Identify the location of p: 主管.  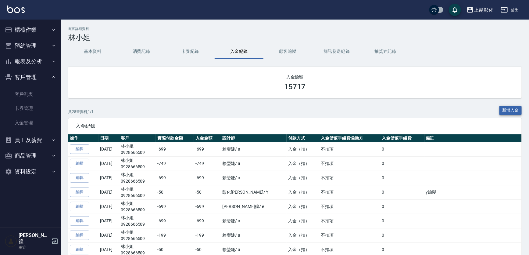
(34, 247).